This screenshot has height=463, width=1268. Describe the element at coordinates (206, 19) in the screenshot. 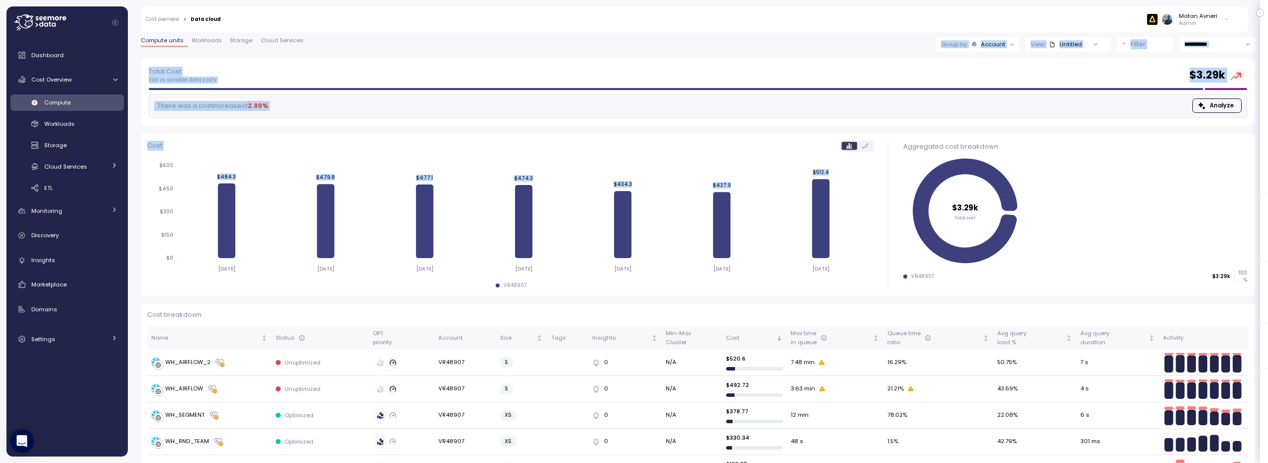

I see `div: Data cloud` at that location.